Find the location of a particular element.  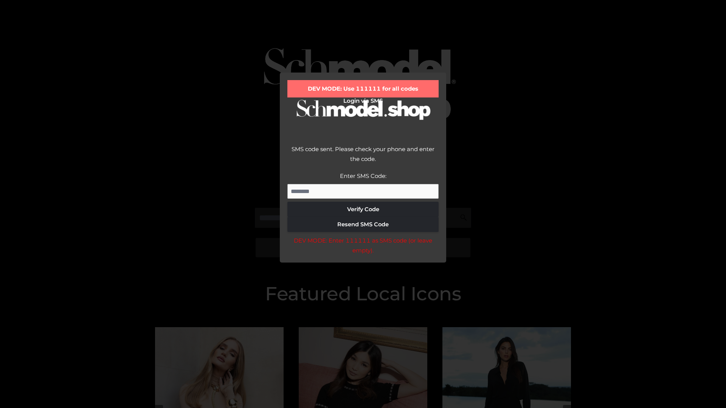

button: Resend SMS Code is located at coordinates (363, 225).